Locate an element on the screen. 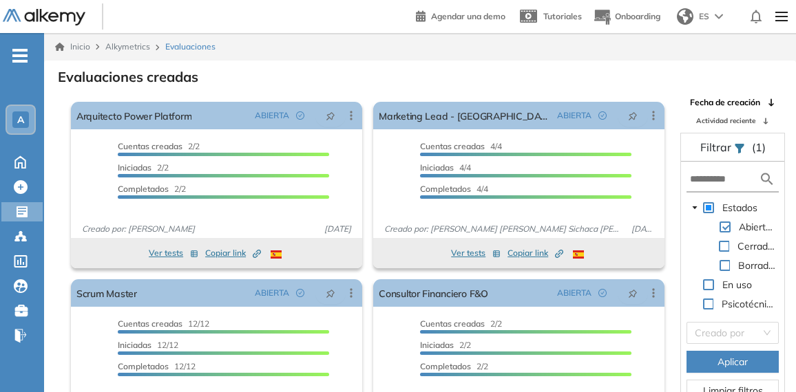  span: Abiertas is located at coordinates (757, 227).